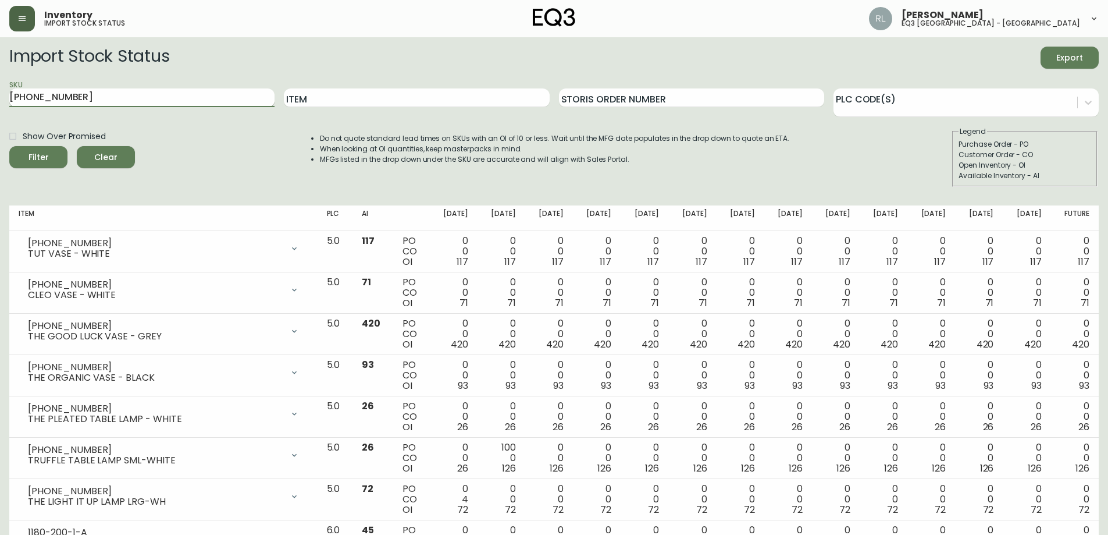  I want to click on div: 100 0, so click(501, 458).